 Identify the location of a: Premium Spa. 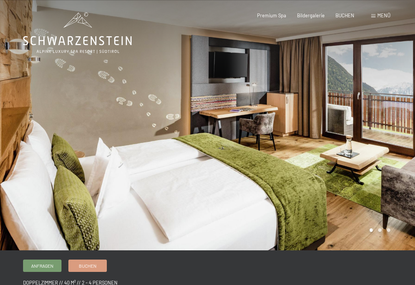
(272, 15).